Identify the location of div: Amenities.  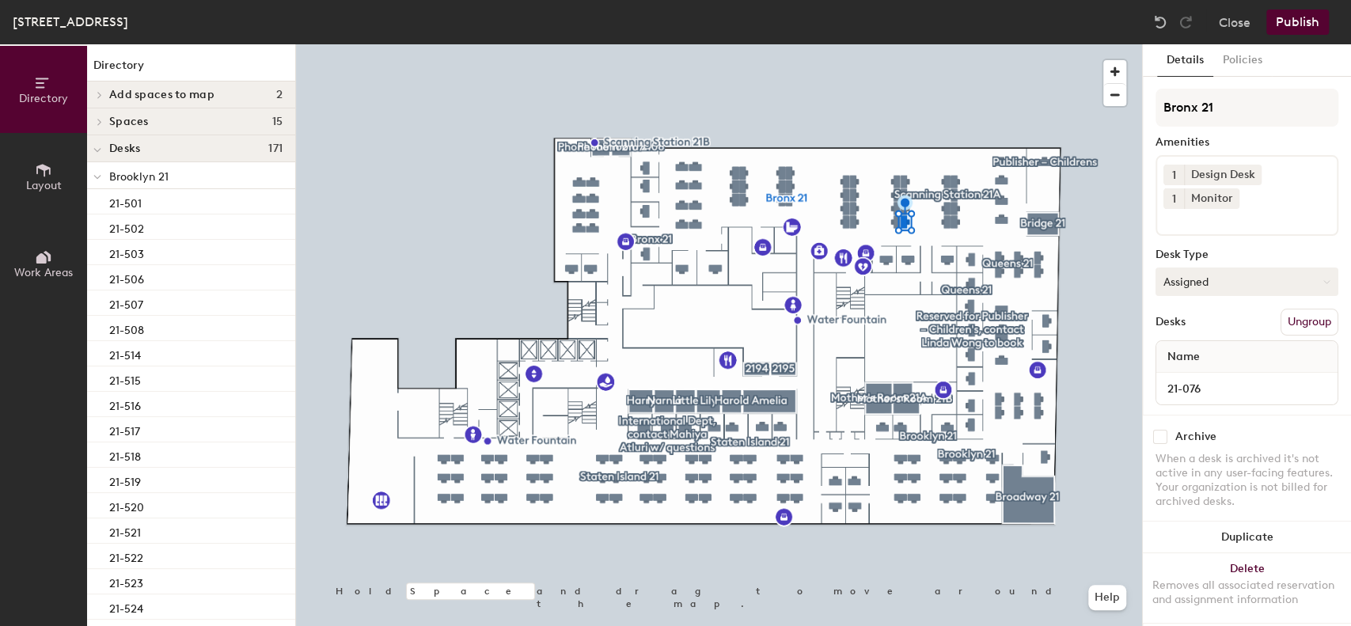
(1246, 142).